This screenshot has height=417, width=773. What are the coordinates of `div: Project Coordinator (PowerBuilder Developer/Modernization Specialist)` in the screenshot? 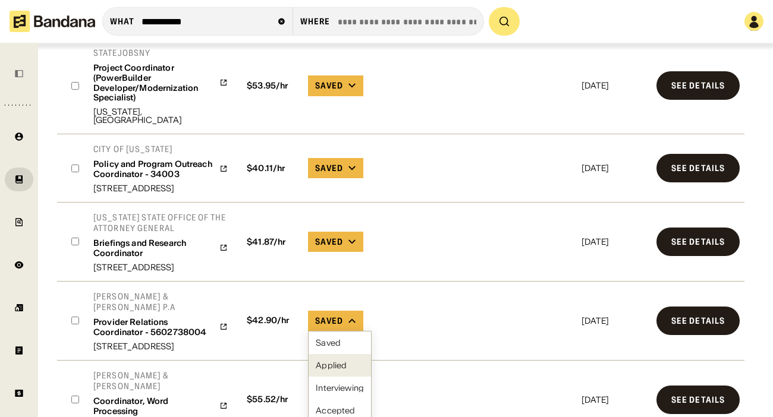 It's located at (154, 83).